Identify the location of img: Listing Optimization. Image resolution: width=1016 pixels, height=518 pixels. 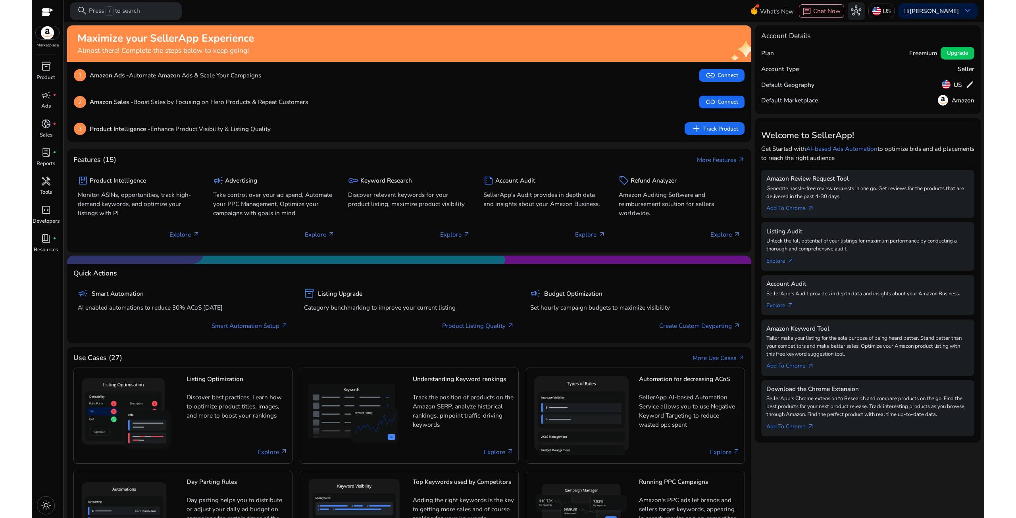
(129, 415).